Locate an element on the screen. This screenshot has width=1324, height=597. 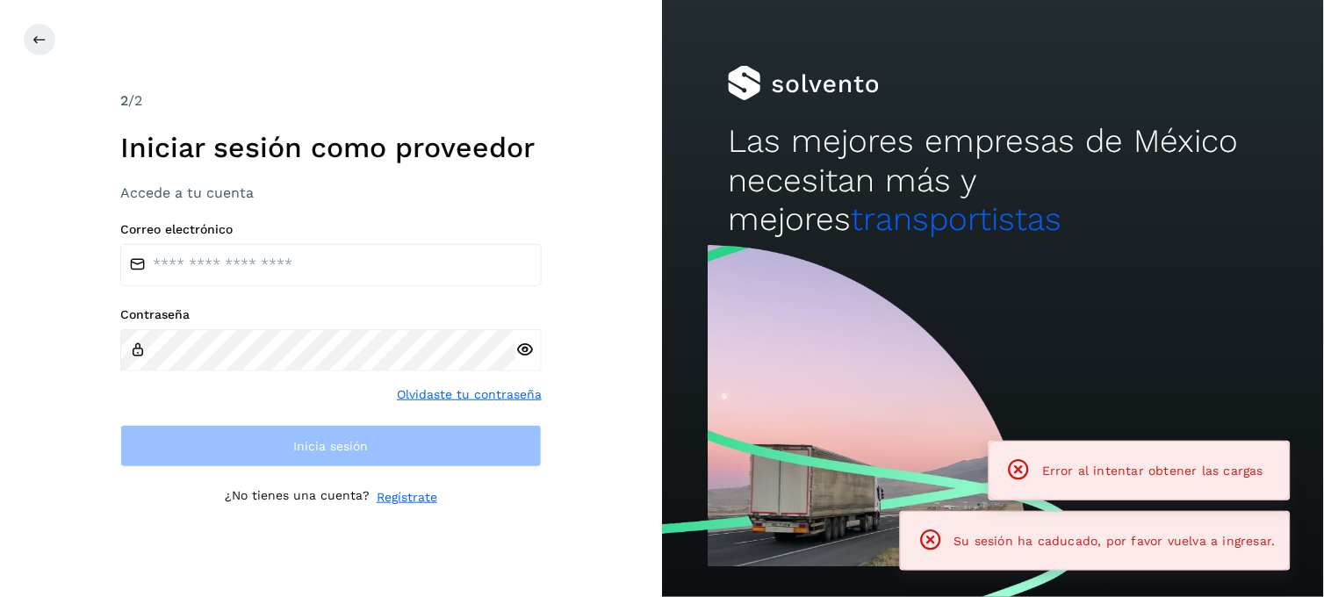
h3: Accede a tu cuenta is located at coordinates (331, 192).